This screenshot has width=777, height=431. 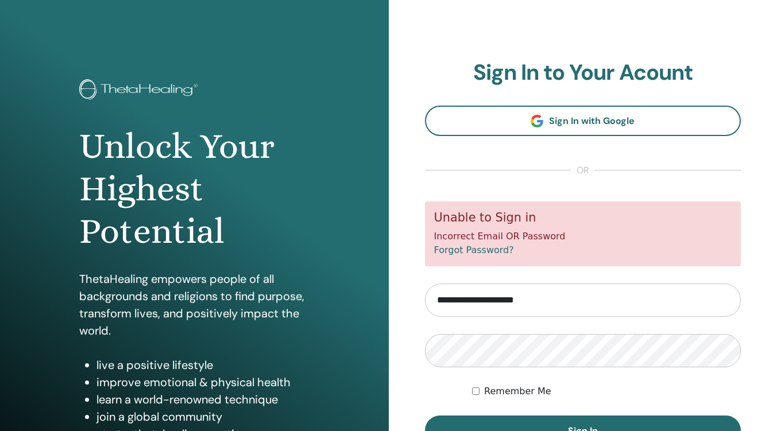 What do you see at coordinates (203, 400) in the screenshot?
I see `li: learn a world-renowned technique` at bounding box center [203, 400].